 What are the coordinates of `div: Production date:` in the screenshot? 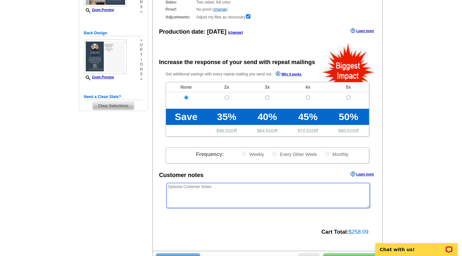 It's located at (201, 32).